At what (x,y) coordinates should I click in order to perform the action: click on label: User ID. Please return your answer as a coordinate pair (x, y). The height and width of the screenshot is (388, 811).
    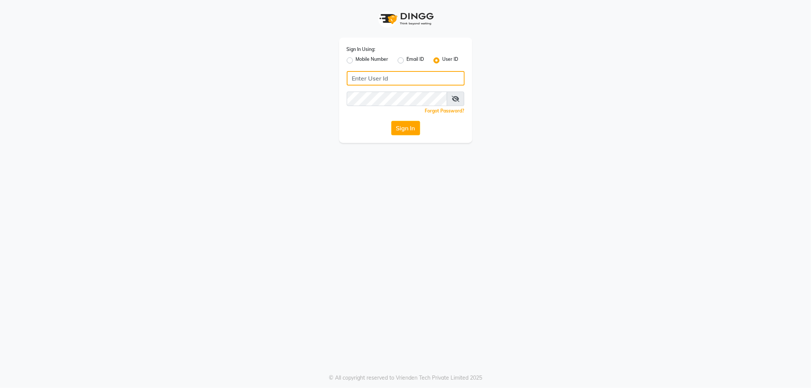
    Looking at the image, I should click on (450, 60).